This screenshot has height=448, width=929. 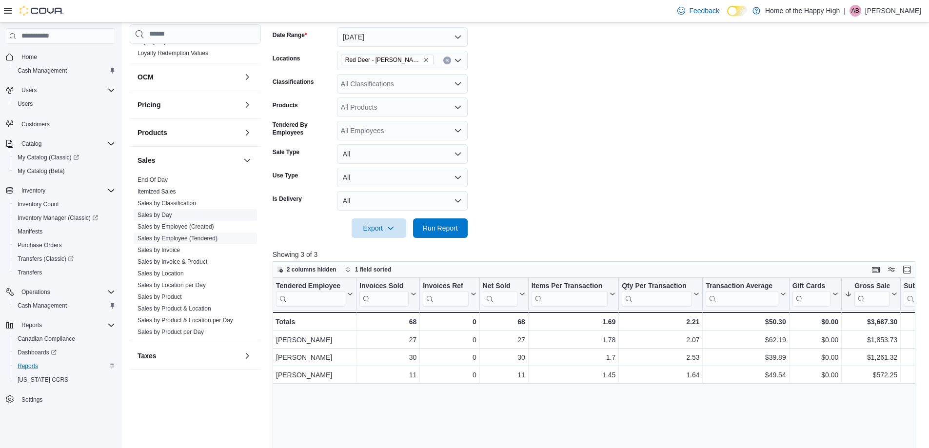 What do you see at coordinates (745, 375) in the screenshot?
I see `div: $49.54` at bounding box center [745, 375].